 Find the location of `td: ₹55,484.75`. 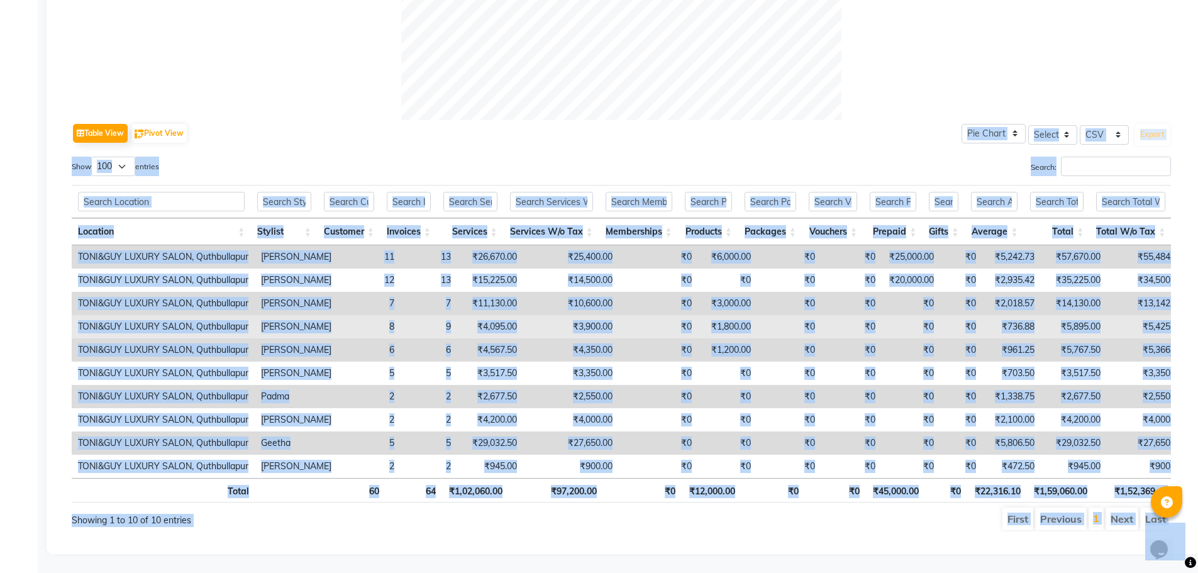

td: ₹55,484.75 is located at coordinates (1148, 257).